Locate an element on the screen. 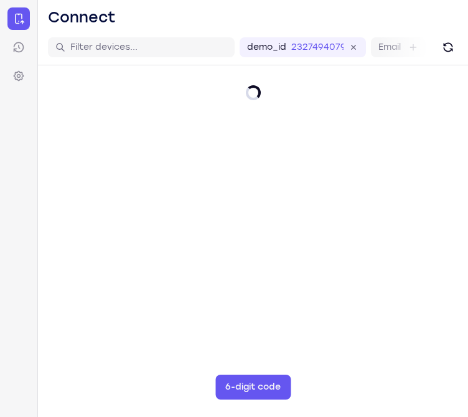 This screenshot has height=417, width=468. h1: Connect is located at coordinates (82, 17).